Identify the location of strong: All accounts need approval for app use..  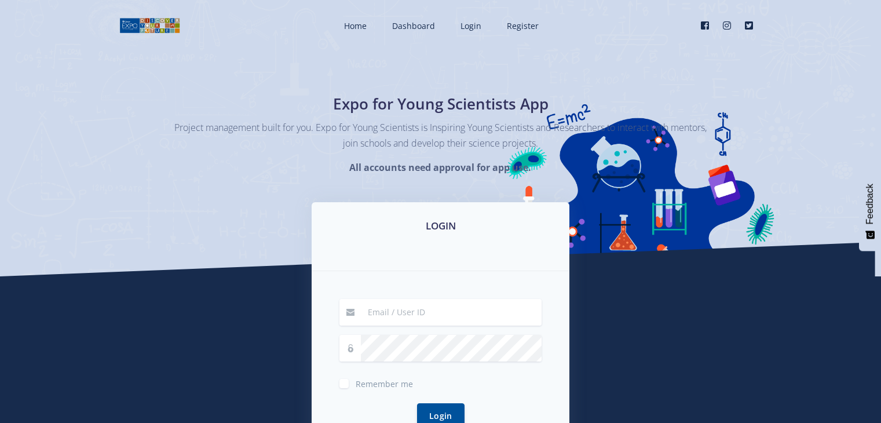
(440, 167).